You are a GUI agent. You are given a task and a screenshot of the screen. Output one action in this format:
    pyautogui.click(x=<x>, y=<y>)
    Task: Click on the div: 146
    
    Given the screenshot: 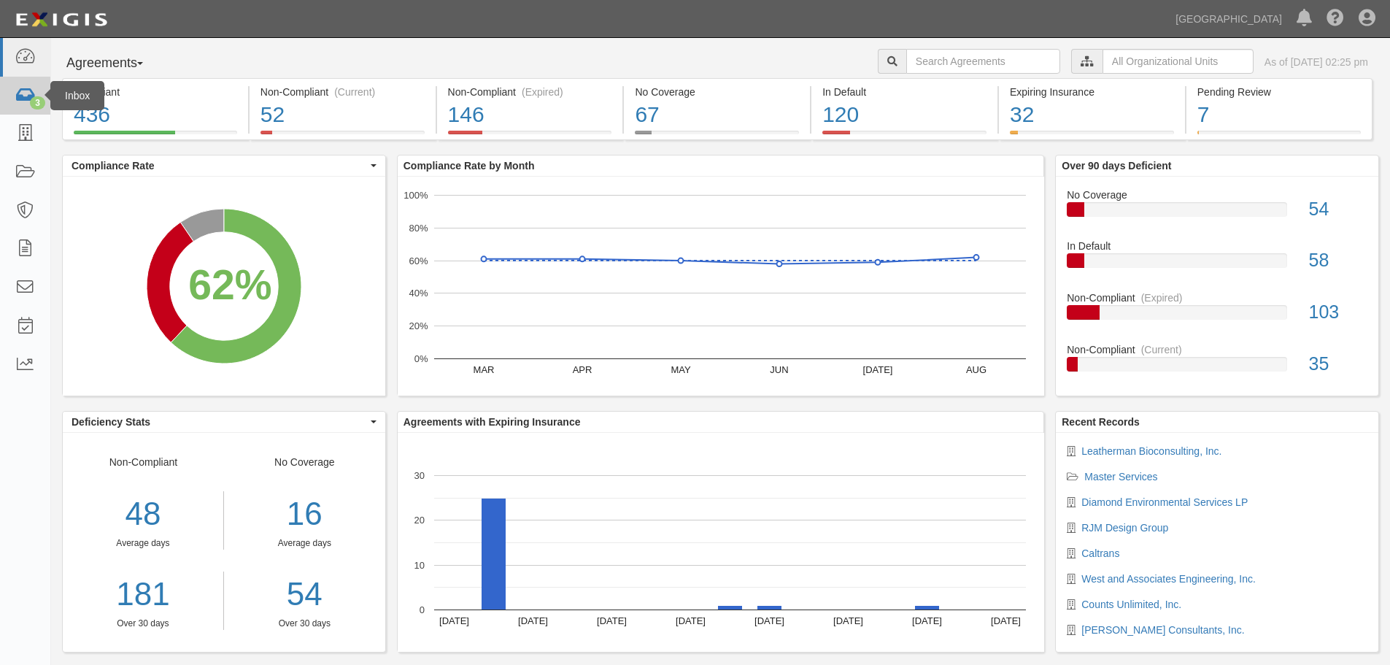 What is the action you would take?
    pyautogui.click(x=530, y=115)
    